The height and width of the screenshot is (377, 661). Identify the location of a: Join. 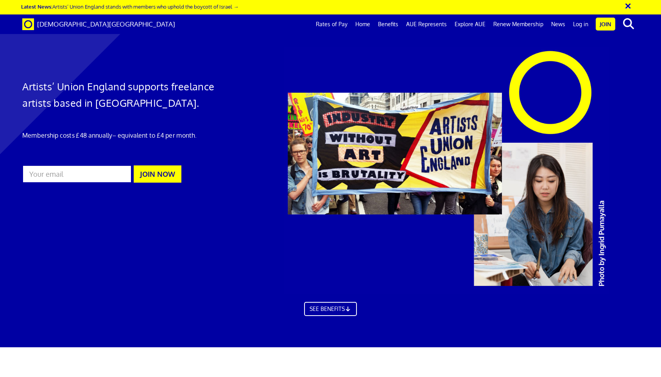
(606, 24).